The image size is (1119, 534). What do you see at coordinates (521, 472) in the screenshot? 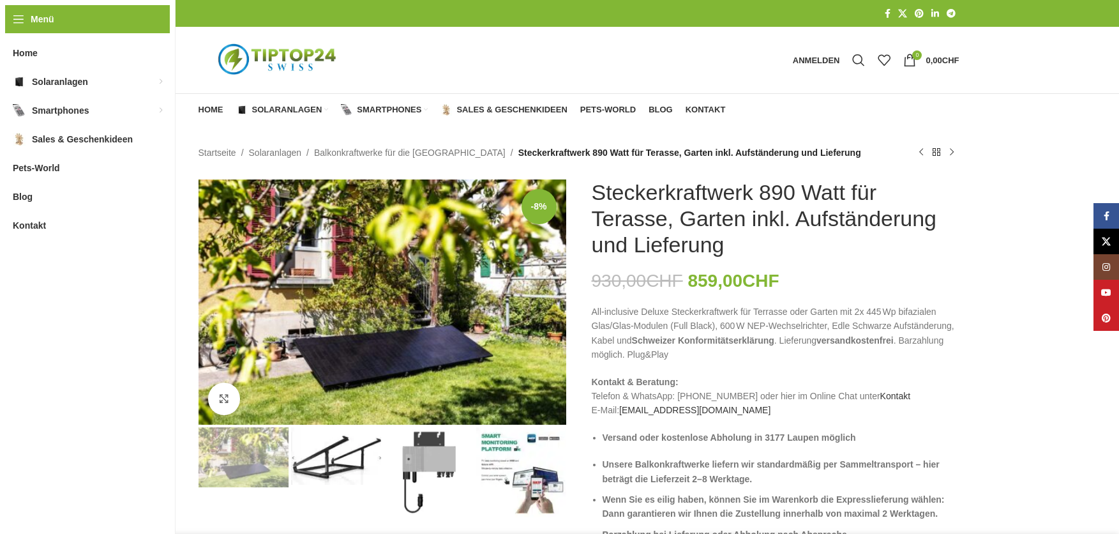
I see `img: Steckerkraftwerk 890 Watt für Terasse, Garten inkl. Aufständerung und Lieferung – Bild 4` at bounding box center [521, 472].